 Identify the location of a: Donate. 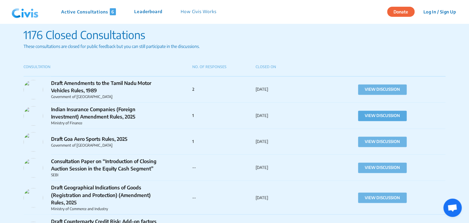
(403, 11).